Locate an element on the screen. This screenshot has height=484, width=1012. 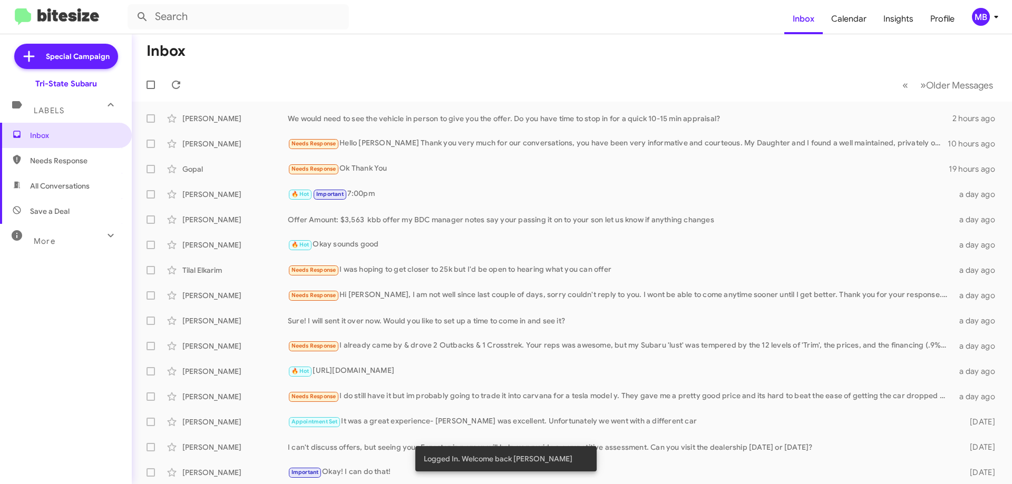
div: 2 hours ago is located at coordinates (978, 119).